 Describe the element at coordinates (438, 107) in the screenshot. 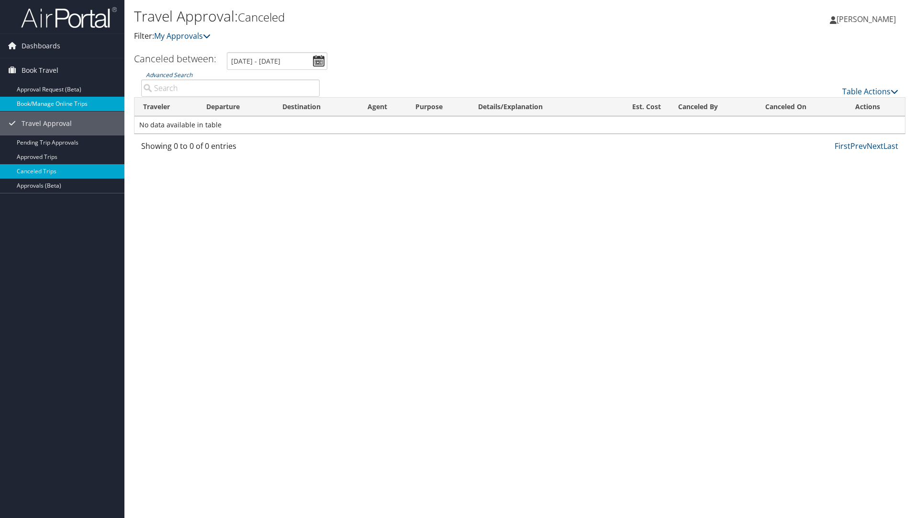

I see `th: Purpose` at that location.